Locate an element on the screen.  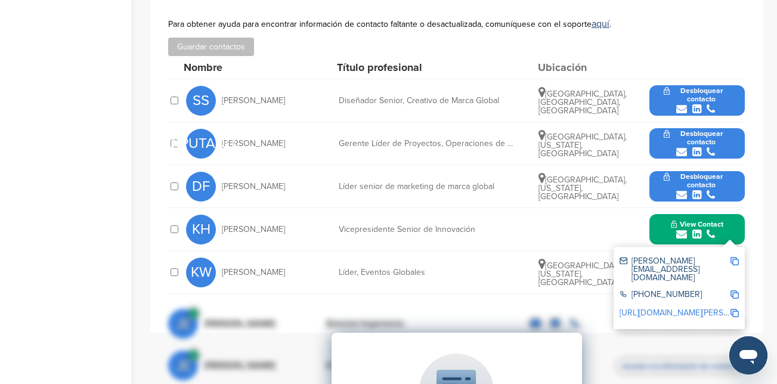
div: Ubicación is located at coordinates (583, 67).